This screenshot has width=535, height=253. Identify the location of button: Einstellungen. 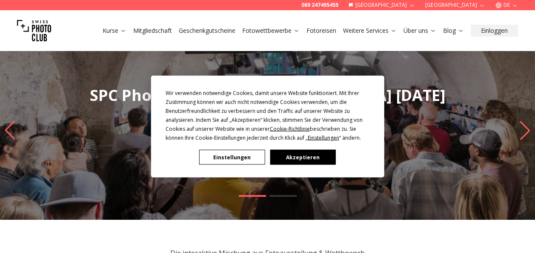
(232, 157).